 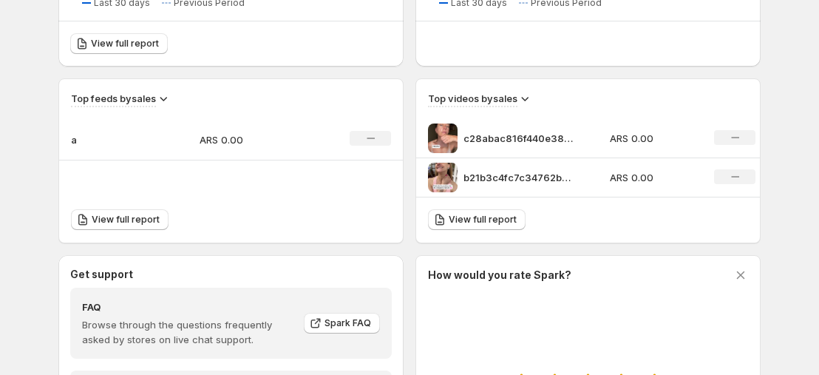 I want to click on p: b21b3c4fc7c34762b2f118299654d1fd, so click(x=519, y=177).